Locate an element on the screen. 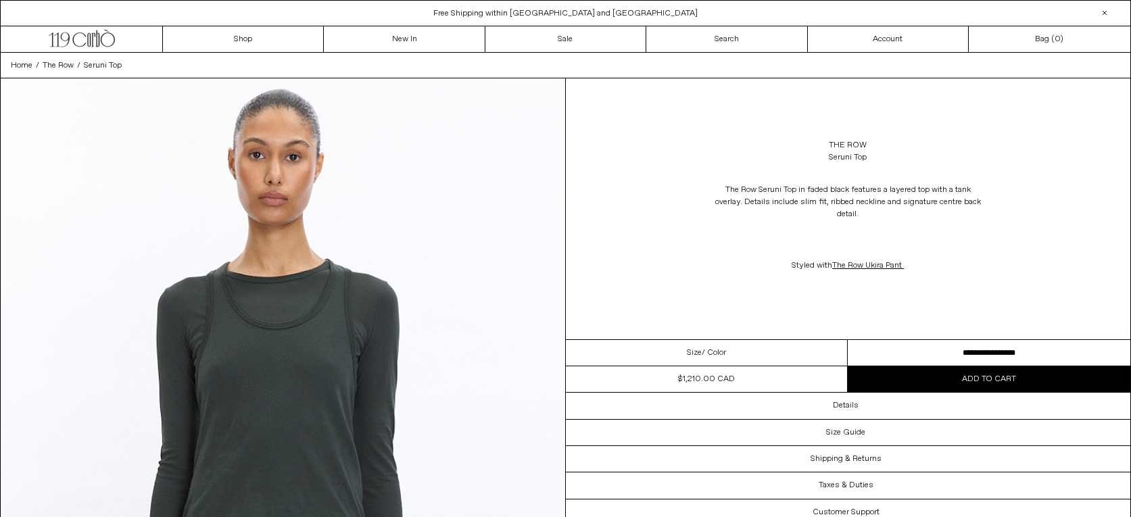 The height and width of the screenshot is (517, 1131). span: Home is located at coordinates (22, 66).